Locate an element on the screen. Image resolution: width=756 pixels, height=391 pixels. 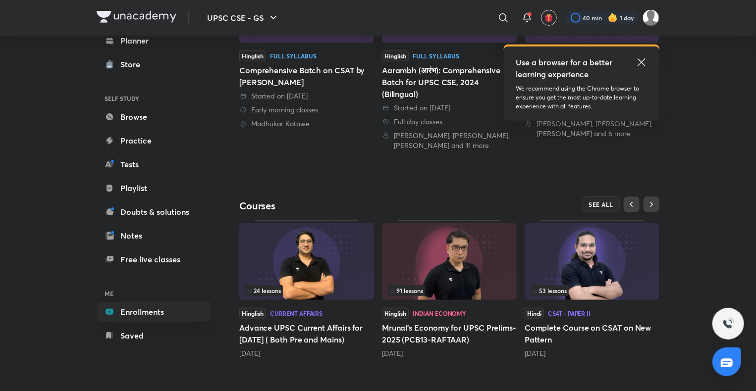
a: Playlist is located at coordinates (154, 188).